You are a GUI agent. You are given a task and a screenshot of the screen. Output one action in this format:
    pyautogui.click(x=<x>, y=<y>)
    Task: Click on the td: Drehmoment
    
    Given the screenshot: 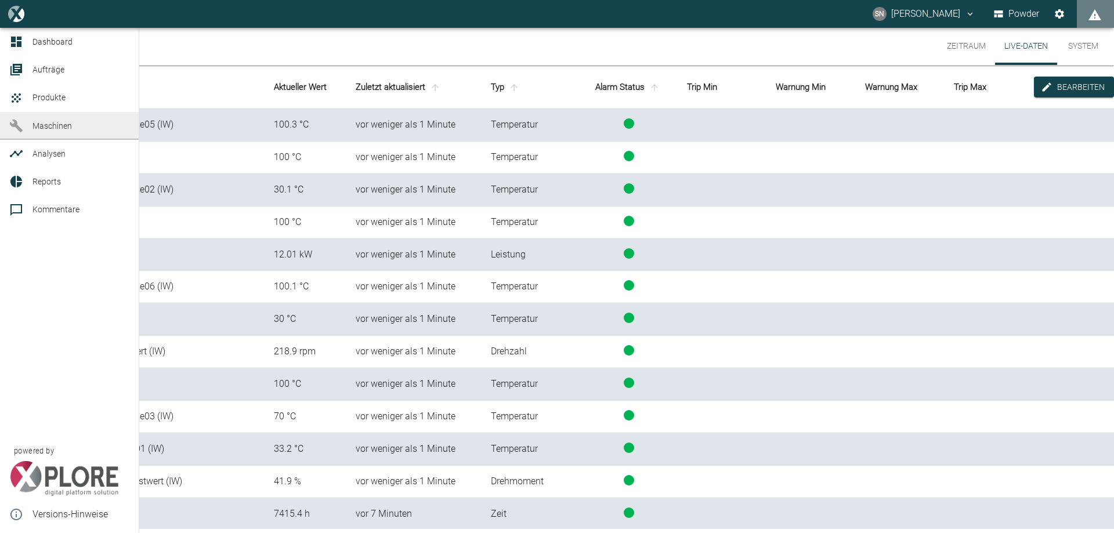 What is the action you would take?
    pyautogui.click(x=531, y=482)
    